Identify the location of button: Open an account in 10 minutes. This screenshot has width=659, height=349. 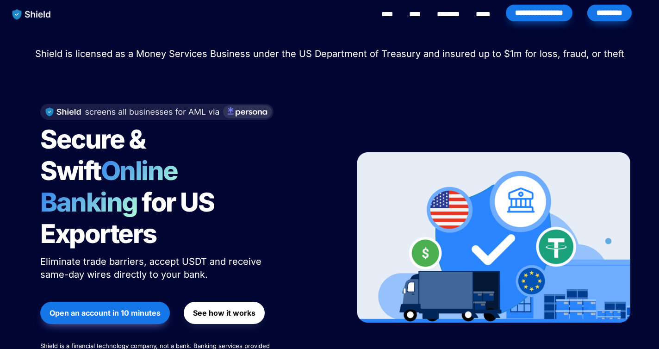
(105, 313).